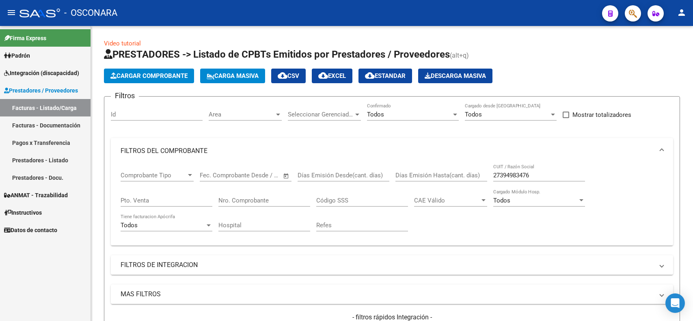  Describe the element at coordinates (286, 176) in the screenshot. I see `button: Open calendar` at that location.